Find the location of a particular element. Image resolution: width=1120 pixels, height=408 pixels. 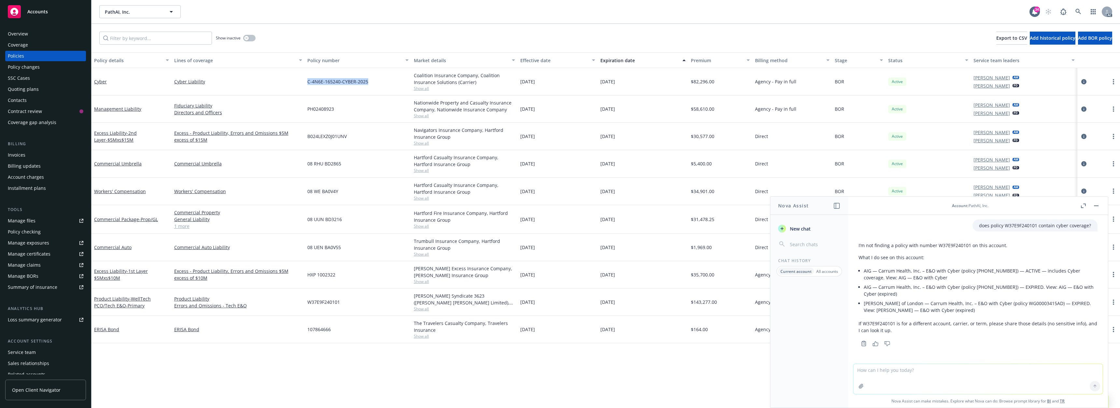

button: Premium is located at coordinates (720, 60).